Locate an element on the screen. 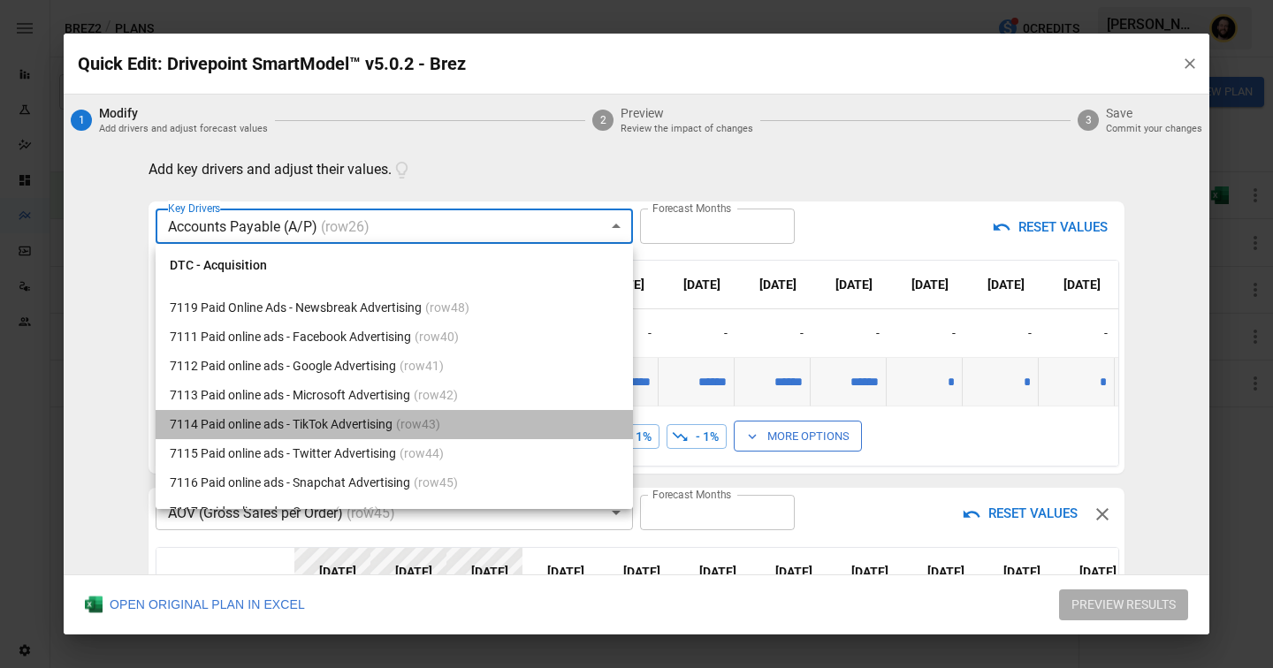  li: 7114 Paid online ads - TikTok Advertising is located at coordinates (394, 424).